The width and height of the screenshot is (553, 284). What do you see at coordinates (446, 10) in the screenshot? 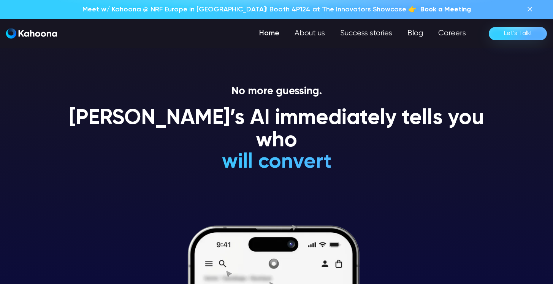
I see `span: Book a Meeting` at bounding box center [446, 10].